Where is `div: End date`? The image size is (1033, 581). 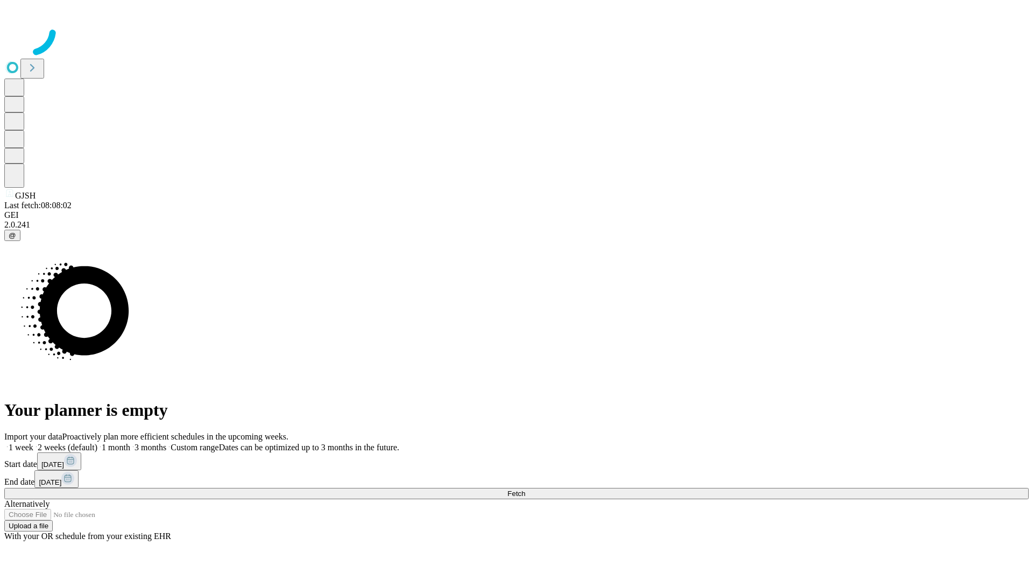 div: End date is located at coordinates (517, 479).